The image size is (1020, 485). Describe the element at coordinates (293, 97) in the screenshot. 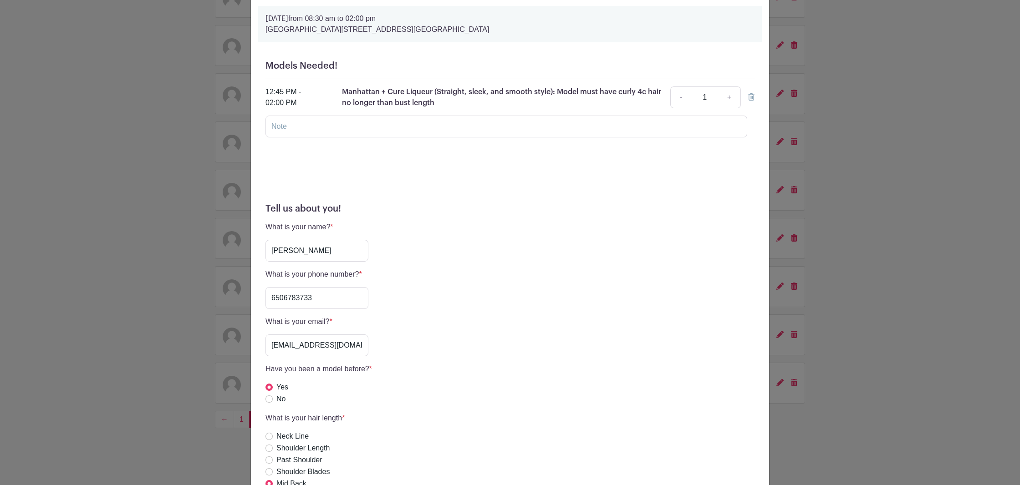

I see `div: 12:45 PM - 02:00 PM` at that location.